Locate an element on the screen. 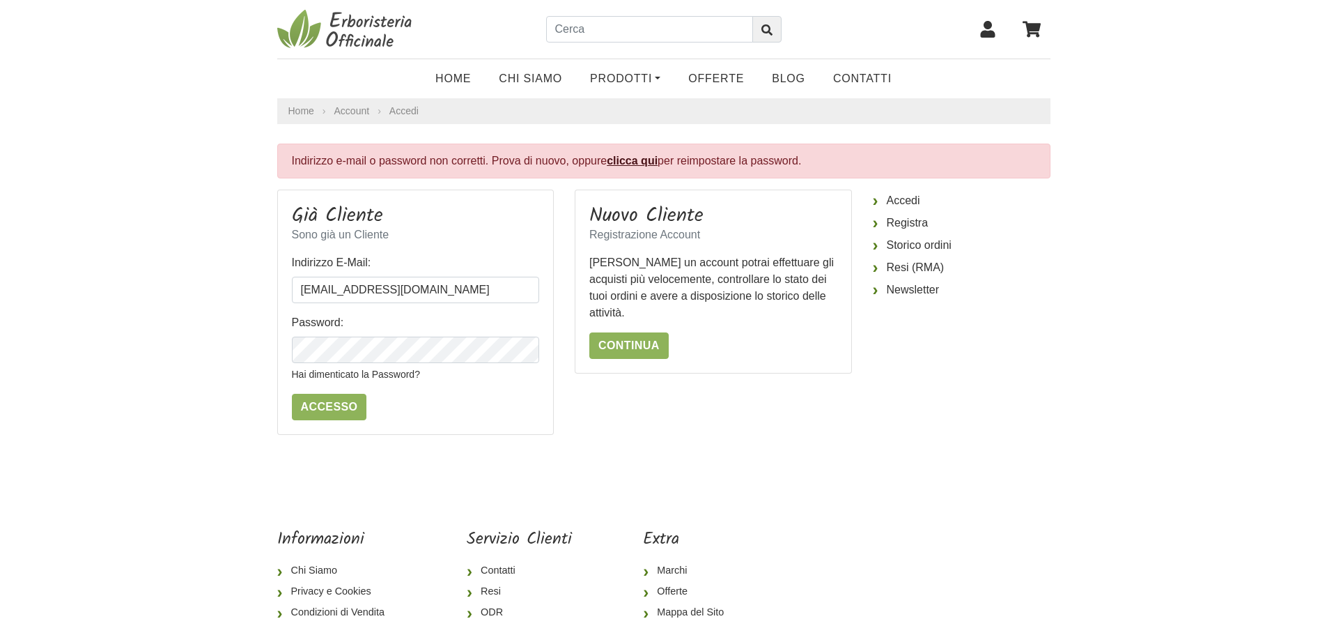 Image resolution: width=1327 pixels, height=635 pixels. a: Marchi is located at coordinates (689, 571).